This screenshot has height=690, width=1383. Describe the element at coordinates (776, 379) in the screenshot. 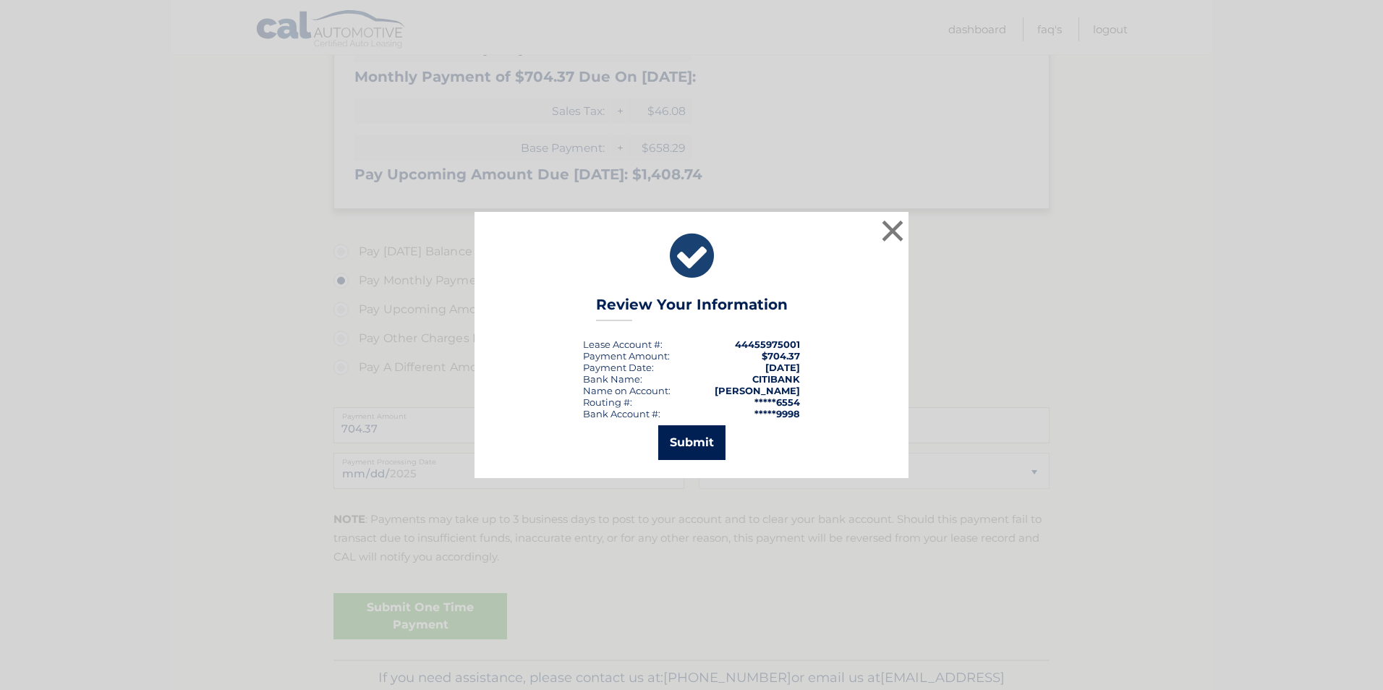

I see `strong: CITIBANK` at that location.